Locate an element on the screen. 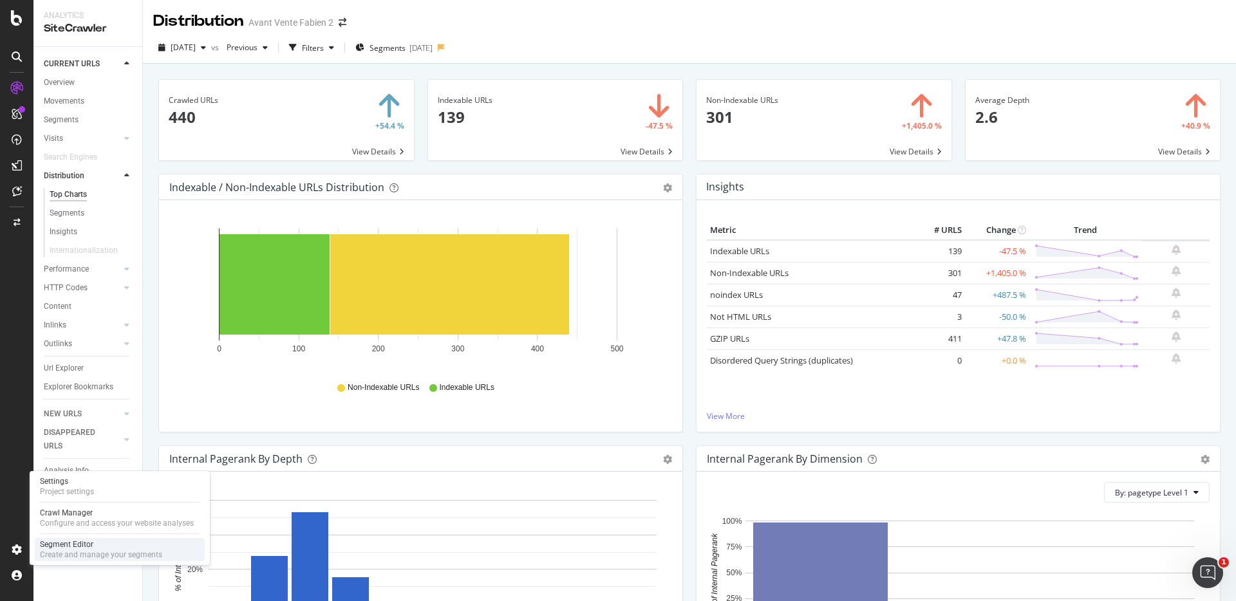 The height and width of the screenshot is (601, 1236). th: Trend is located at coordinates (1085, 230).